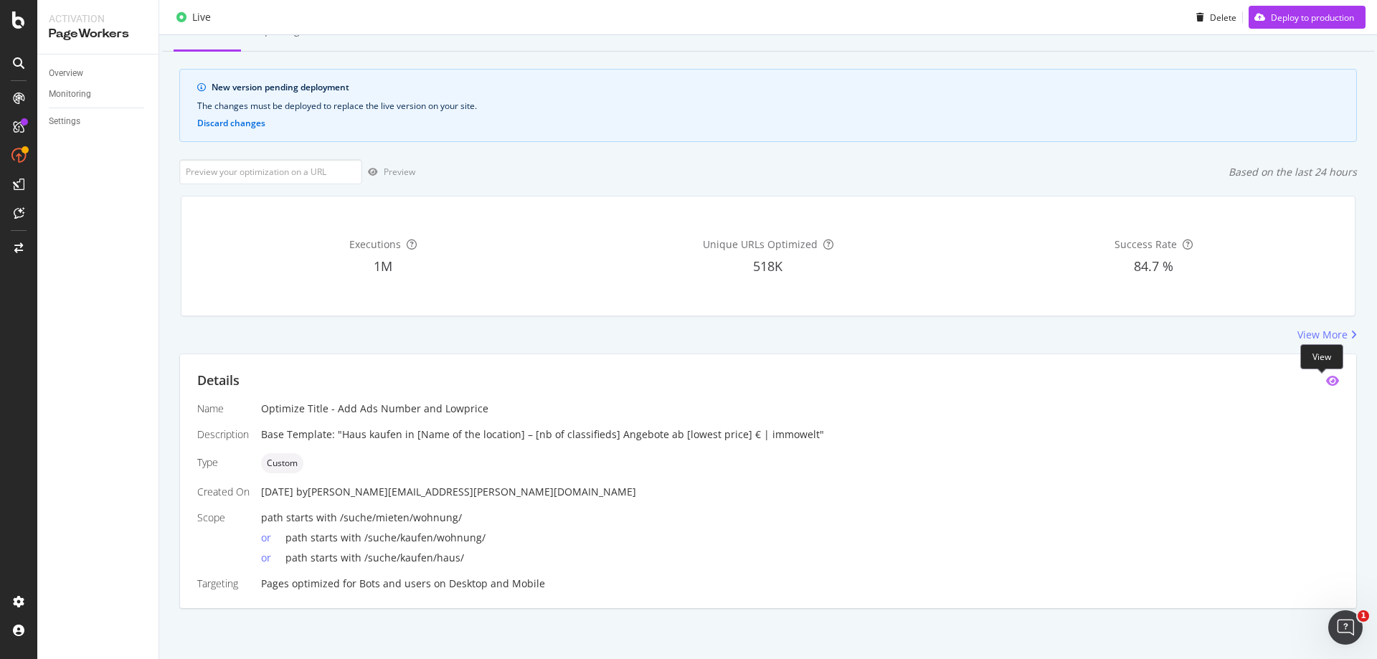 The height and width of the screenshot is (659, 1377). I want to click on a: Monitoring, so click(98, 94).